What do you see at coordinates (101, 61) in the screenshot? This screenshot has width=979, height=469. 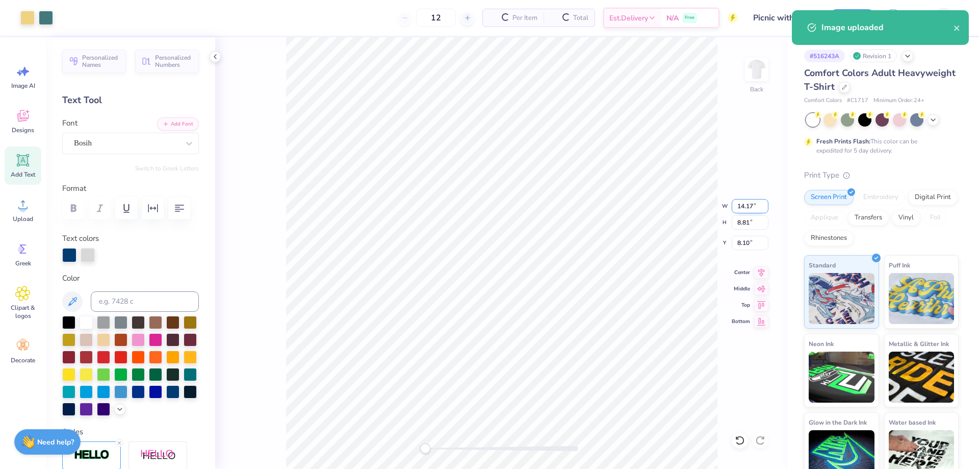 I see `span: Personalized Names` at bounding box center [101, 61].